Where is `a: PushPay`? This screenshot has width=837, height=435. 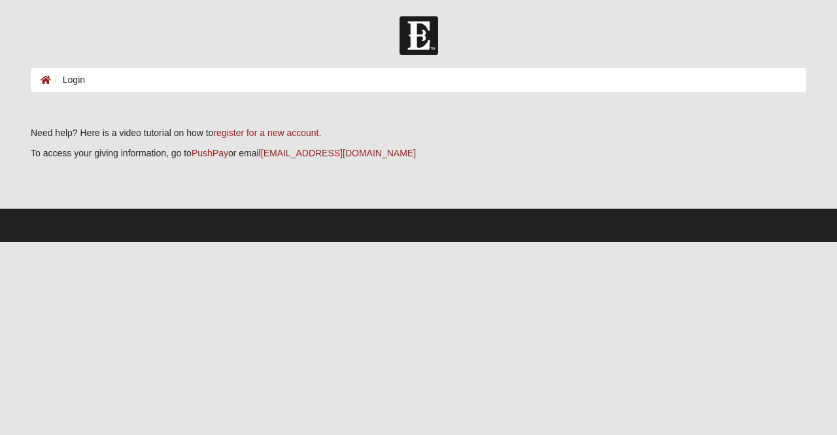
a: PushPay is located at coordinates (210, 153).